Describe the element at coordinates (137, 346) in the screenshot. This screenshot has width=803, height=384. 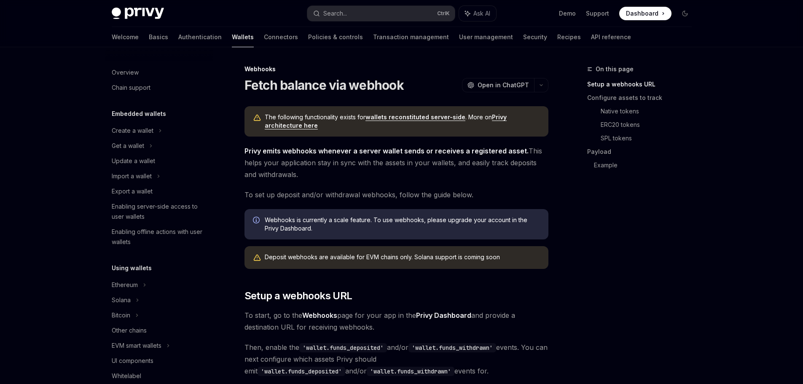
I see `div: EVM smart wallets` at that location.